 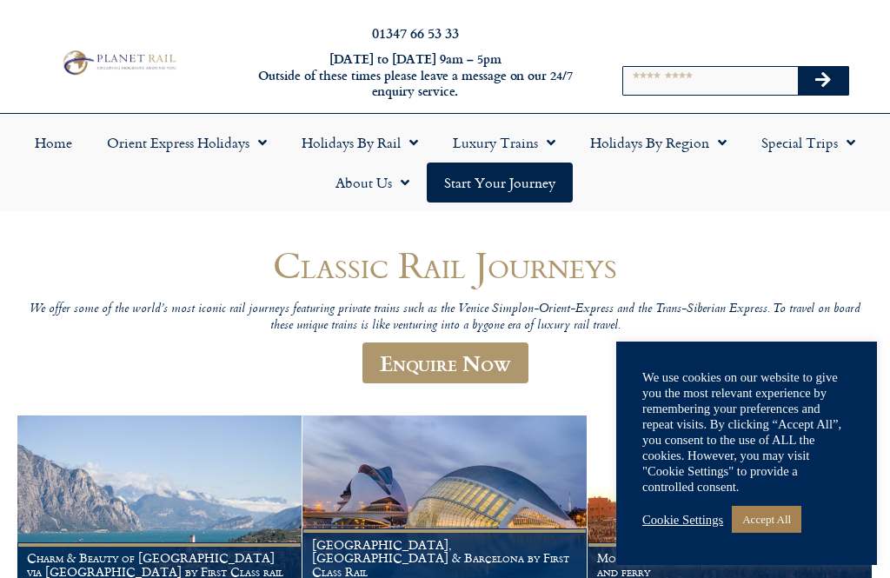 What do you see at coordinates (445, 264) in the screenshot?
I see `h1: Classic Rail Journeys` at bounding box center [445, 264].